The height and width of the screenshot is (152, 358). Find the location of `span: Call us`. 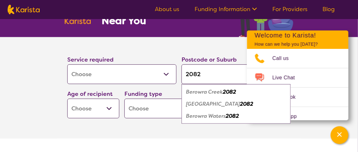

span: Call us is located at coordinates (285, 58).